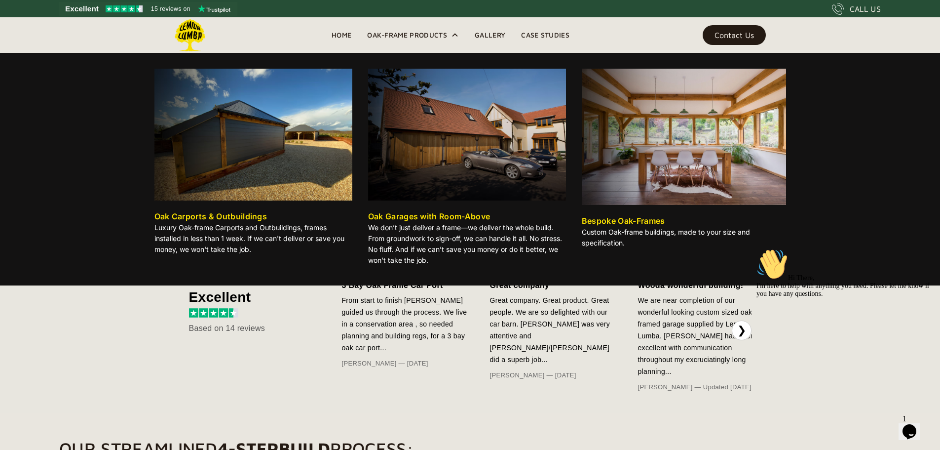 The image size is (940, 450). What do you see at coordinates (211, 216) in the screenshot?
I see `div: Oak Carports & Outbuildings` at bounding box center [211, 216].